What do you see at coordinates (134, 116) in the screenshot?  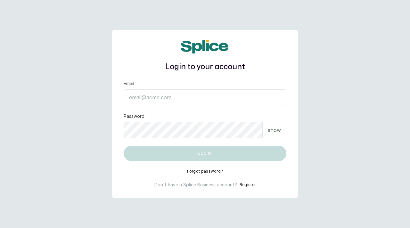 I see `label: Password` at bounding box center [134, 116].